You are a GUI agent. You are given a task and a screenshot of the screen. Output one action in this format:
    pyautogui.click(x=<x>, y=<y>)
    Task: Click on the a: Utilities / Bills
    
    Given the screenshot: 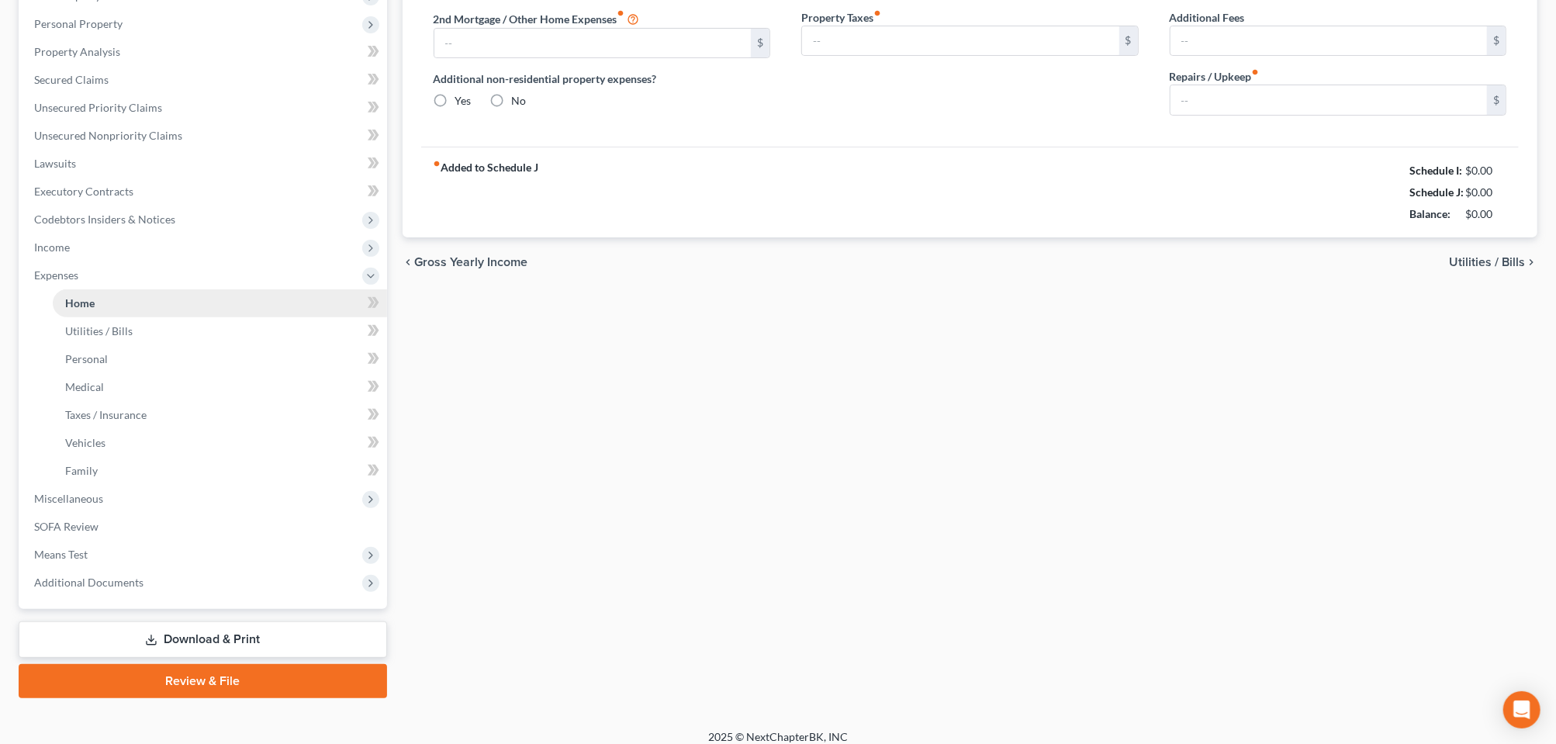 What is the action you would take?
    pyautogui.click(x=220, y=331)
    